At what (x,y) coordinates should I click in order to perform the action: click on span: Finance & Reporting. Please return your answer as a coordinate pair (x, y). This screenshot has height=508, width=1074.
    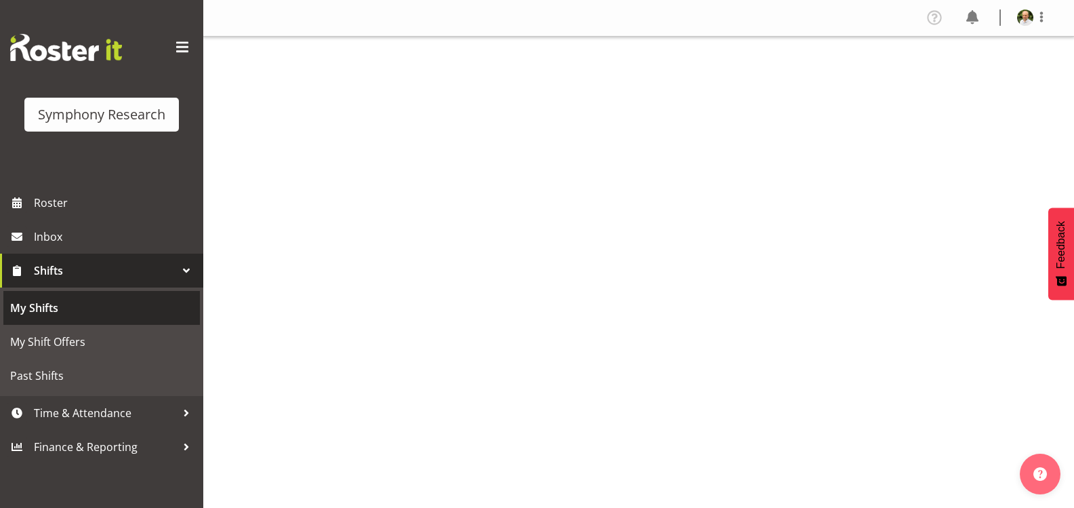
    Looking at the image, I should click on (105, 447).